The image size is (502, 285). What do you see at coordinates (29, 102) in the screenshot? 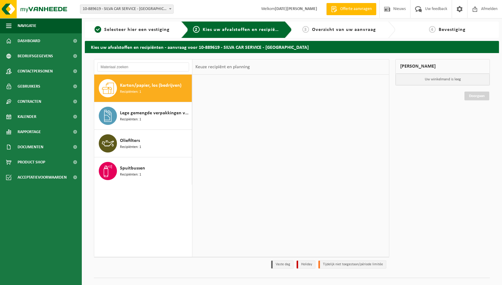
I see `span: Contracten` at bounding box center [29, 102].